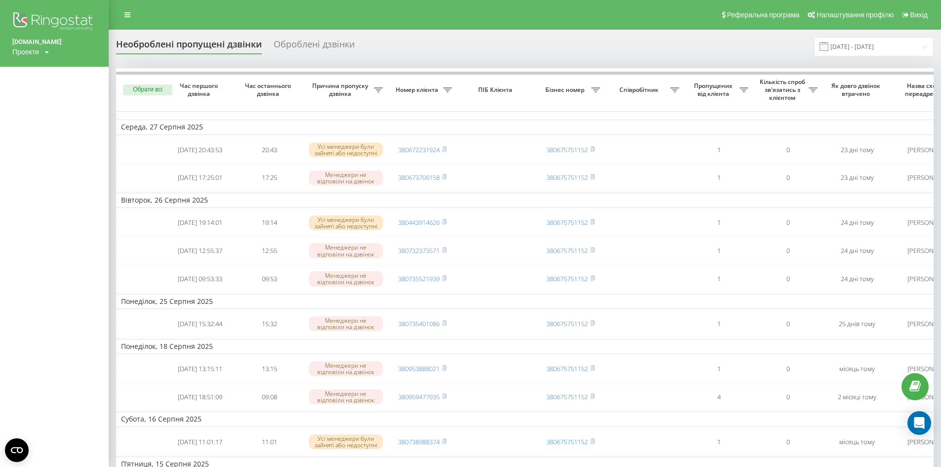 This screenshot has width=941, height=467. What do you see at coordinates (269, 279) in the screenshot?
I see `td: 09:53` at bounding box center [269, 279].